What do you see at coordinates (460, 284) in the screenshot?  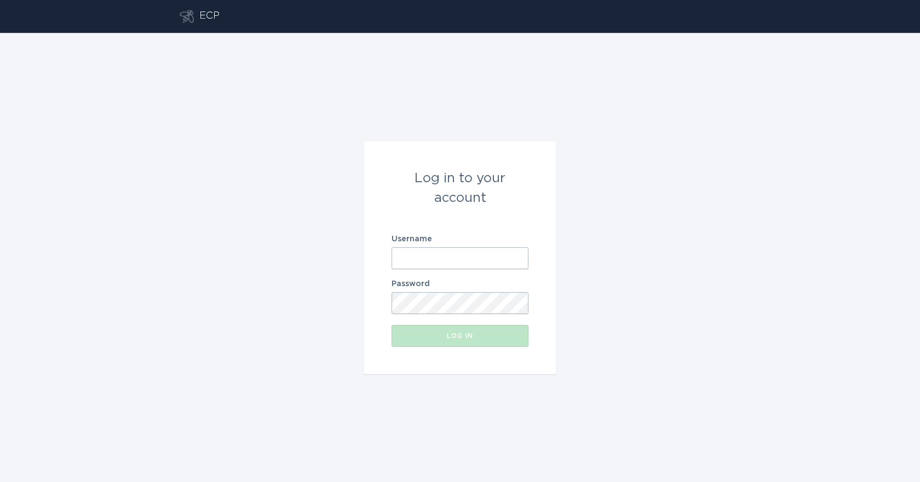 I see `label: Password` at bounding box center [460, 284].